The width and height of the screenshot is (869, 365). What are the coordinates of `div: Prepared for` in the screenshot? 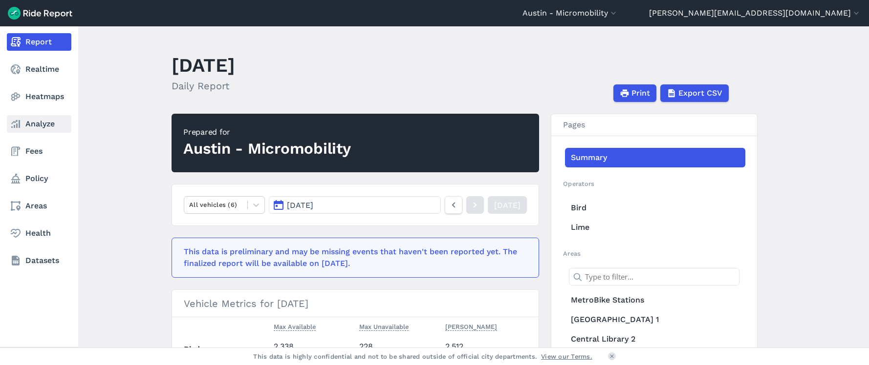 It's located at (267, 132).